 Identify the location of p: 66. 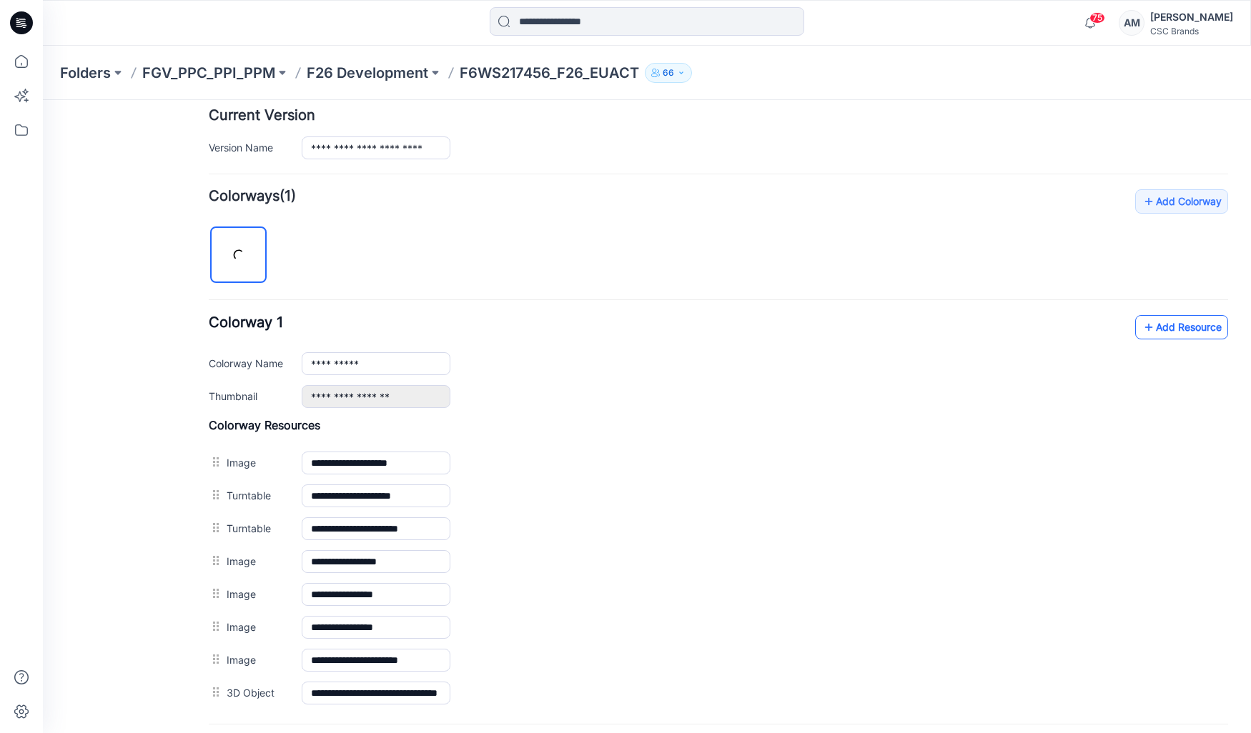
(668, 73).